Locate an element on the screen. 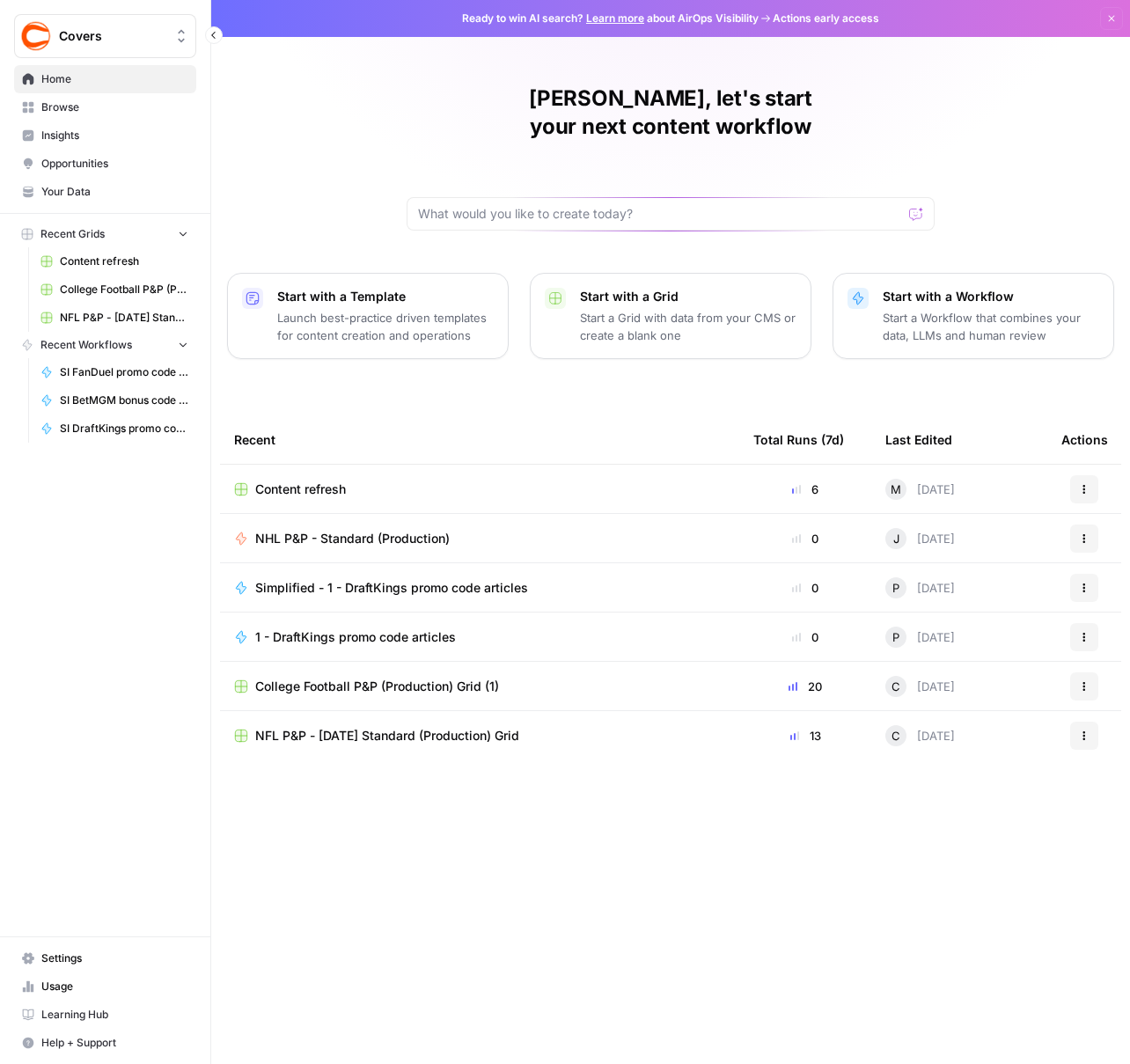 The width and height of the screenshot is (1130, 1064). a: Insights is located at coordinates (105, 136).